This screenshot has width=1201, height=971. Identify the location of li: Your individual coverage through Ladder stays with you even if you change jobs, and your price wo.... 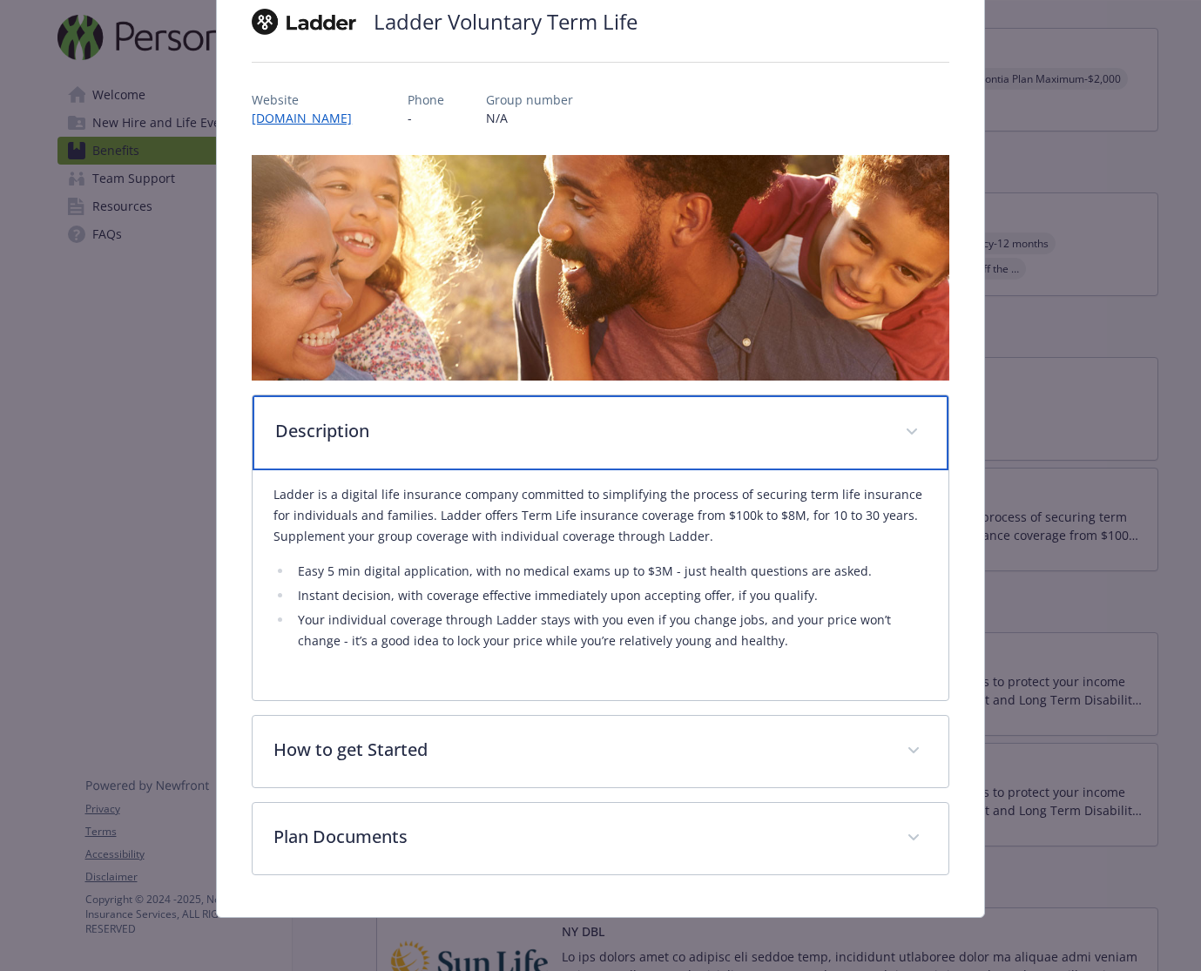
(610, 631).